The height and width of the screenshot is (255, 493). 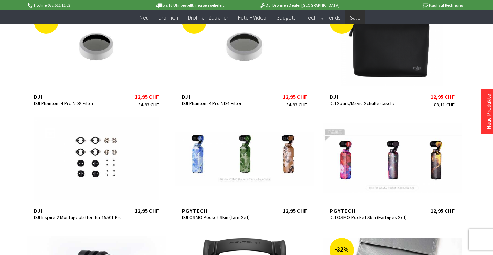 What do you see at coordinates (144, 17) in the screenshot?
I see `a: Neu` at bounding box center [144, 17].